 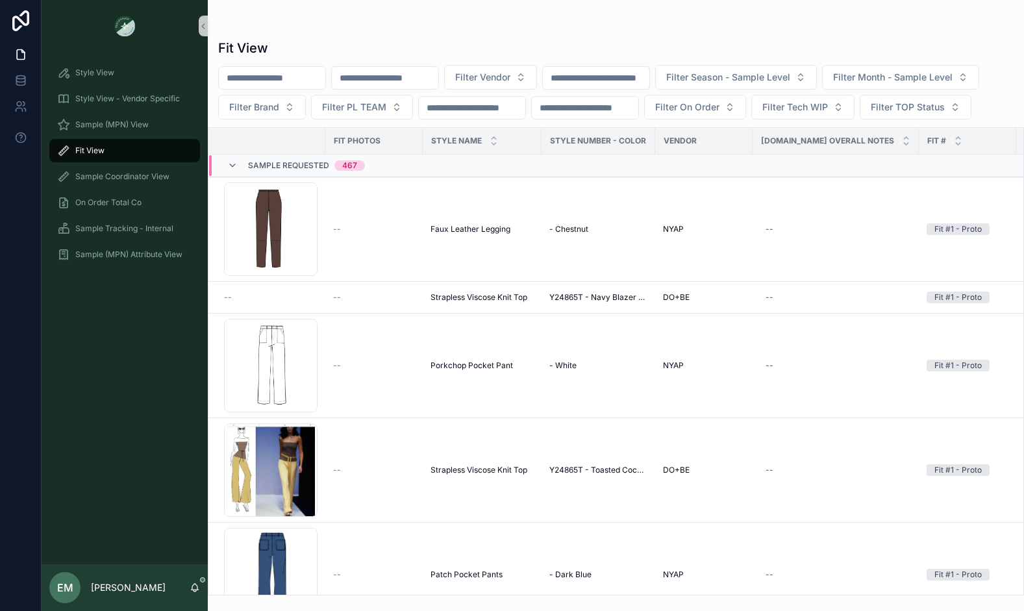 I want to click on a: Faux Leather Legging, so click(x=482, y=229).